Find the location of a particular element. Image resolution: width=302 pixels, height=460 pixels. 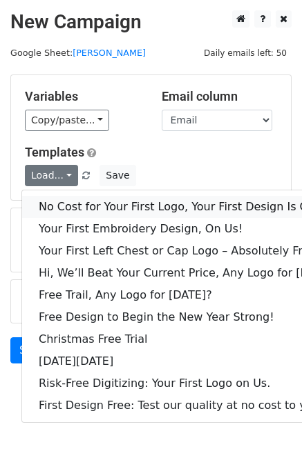

a: Send is located at coordinates (33, 351).